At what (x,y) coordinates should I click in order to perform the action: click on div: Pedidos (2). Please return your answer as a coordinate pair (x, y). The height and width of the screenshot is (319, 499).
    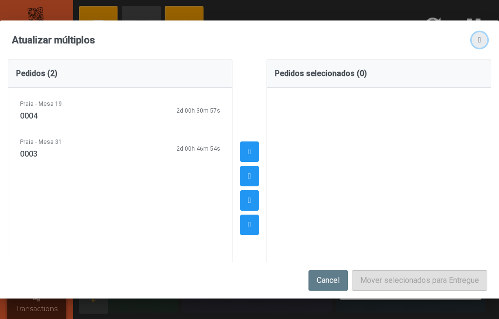
    Looking at the image, I should click on (120, 74).